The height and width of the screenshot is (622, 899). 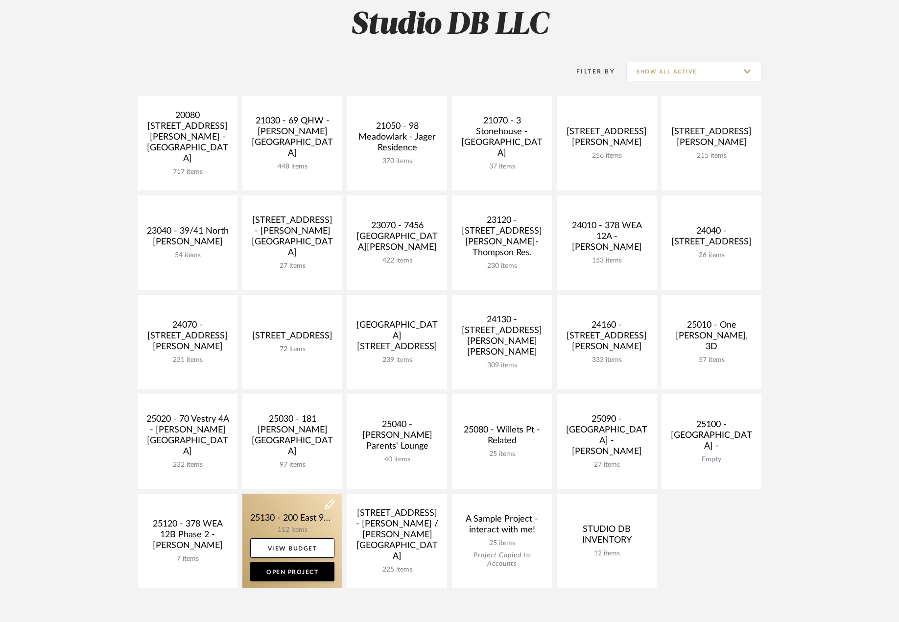 What do you see at coordinates (397, 360) in the screenshot?
I see `div: 239 items` at bounding box center [397, 360].